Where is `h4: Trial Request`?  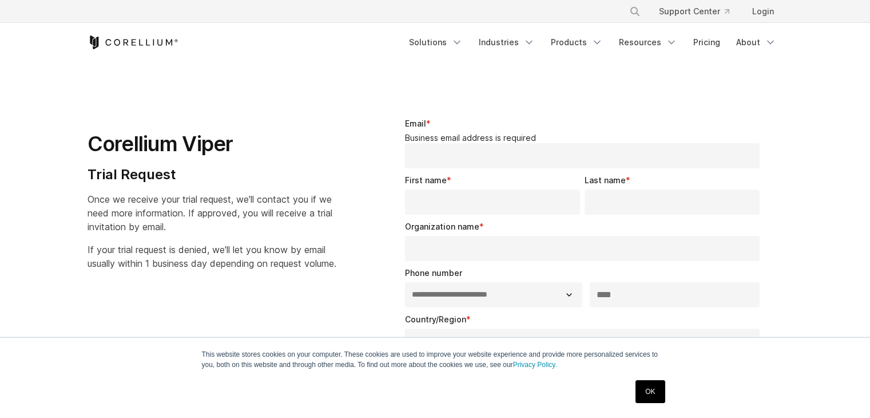
h4: Trial Request is located at coordinates (212, 174).